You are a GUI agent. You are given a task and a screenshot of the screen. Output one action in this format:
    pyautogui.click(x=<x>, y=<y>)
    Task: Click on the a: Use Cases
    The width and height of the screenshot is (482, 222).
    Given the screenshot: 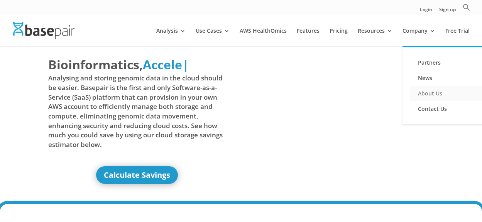 What is the action you would take?
    pyautogui.click(x=212, y=37)
    